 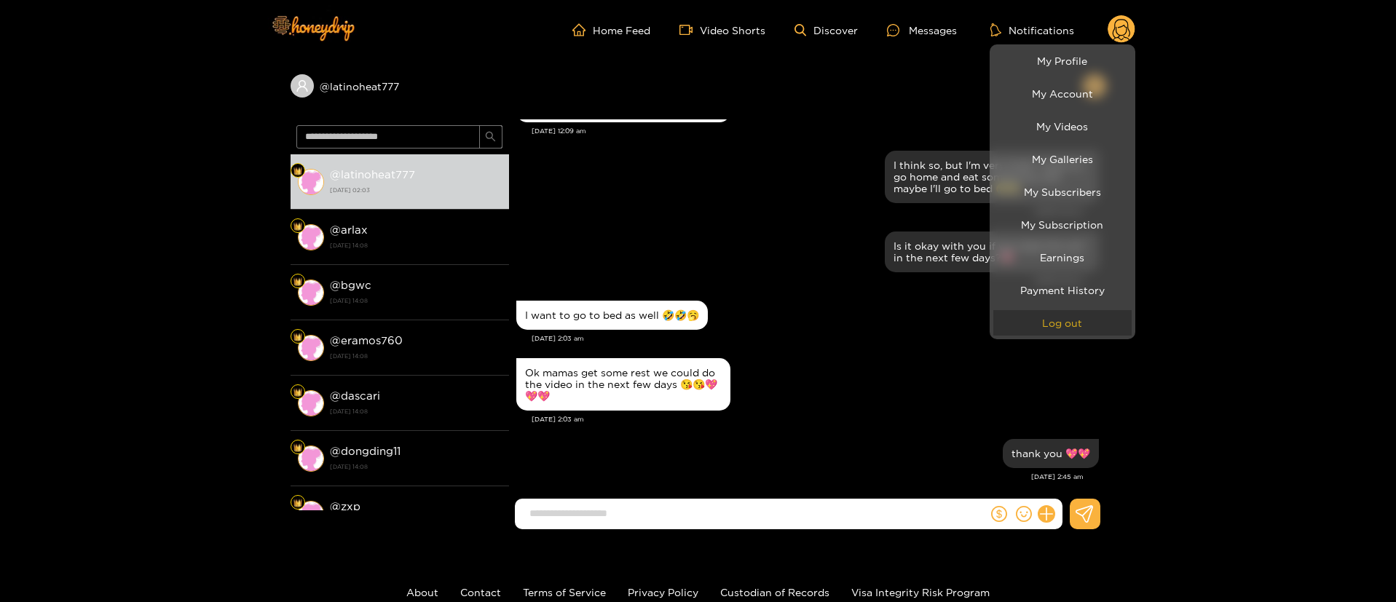 I want to click on a: My Subscription, so click(x=1062, y=224).